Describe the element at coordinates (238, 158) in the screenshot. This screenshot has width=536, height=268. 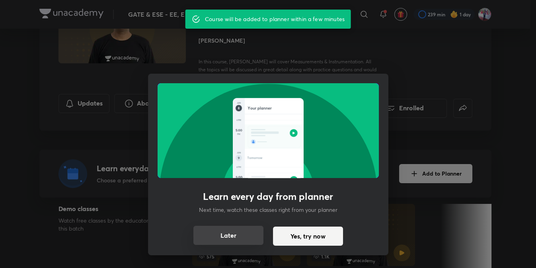
I see `g: 9` at that location.